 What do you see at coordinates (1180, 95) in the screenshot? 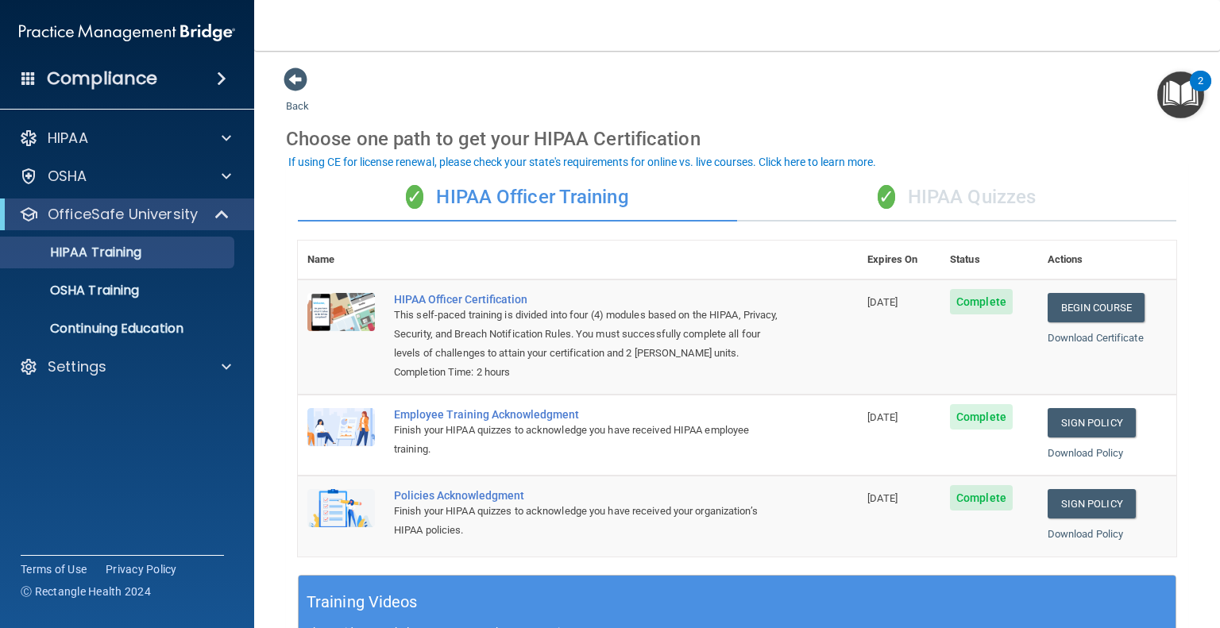
I see `button: Open Resource Center, 2 new notifications` at bounding box center [1180, 95].